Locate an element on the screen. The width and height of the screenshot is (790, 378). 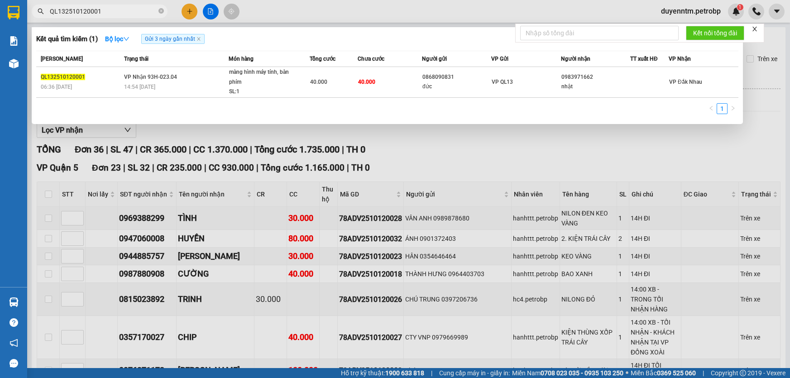
input: Nhập số tổng đài is located at coordinates (599, 33).